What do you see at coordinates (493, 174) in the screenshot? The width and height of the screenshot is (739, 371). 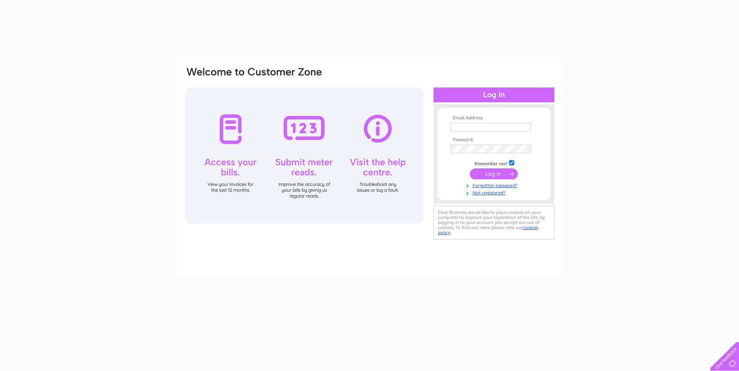 I see `input: Submit` at bounding box center [493, 174].